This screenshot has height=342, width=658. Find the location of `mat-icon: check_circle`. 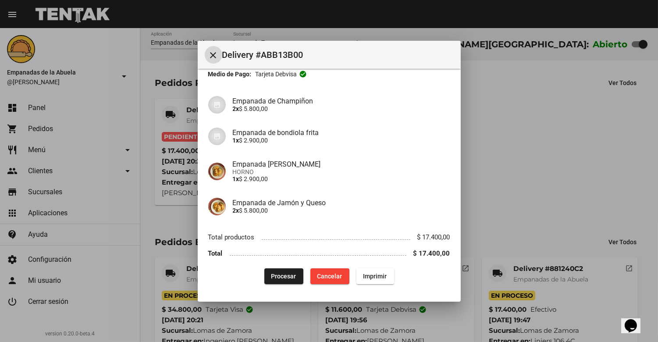

mat-icon: check_circle is located at coordinates (303, 74).